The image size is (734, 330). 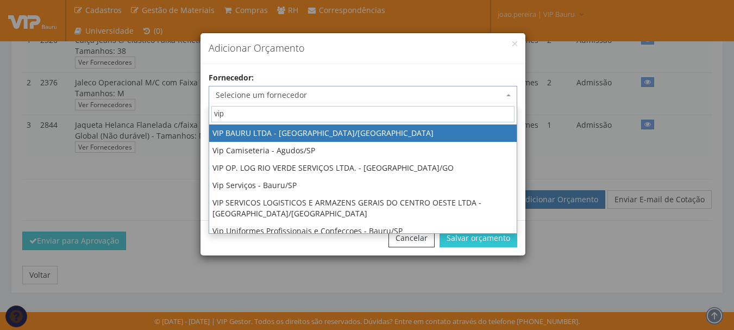 What do you see at coordinates (411, 238) in the screenshot?
I see `button: Cancelar` at bounding box center [411, 238].